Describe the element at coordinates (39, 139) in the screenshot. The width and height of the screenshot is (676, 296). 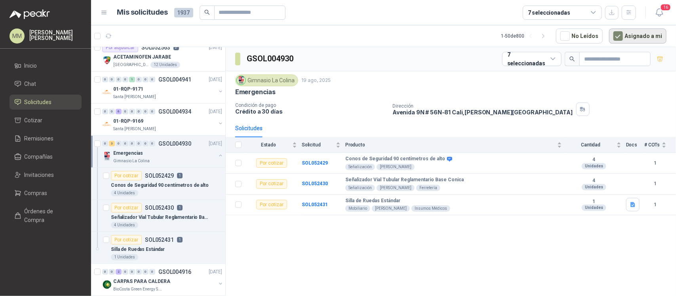
I see `span: Remisiones` at that location.